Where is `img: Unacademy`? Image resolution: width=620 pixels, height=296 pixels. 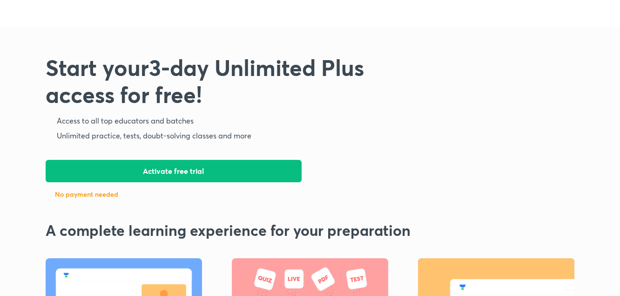
img: Unacademy is located at coordinates (77, 12).